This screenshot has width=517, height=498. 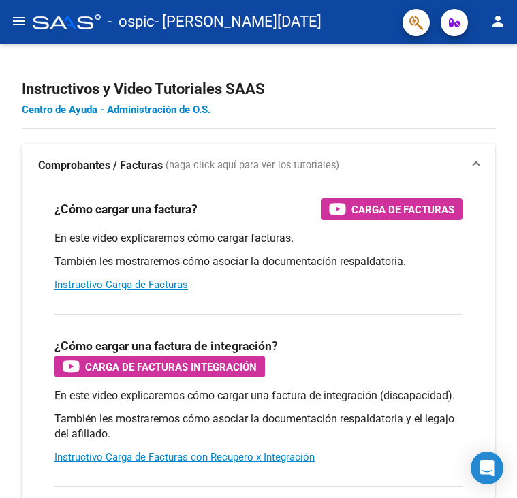 What do you see at coordinates (19, 21) in the screenshot?
I see `mat-icon: menu` at bounding box center [19, 21].